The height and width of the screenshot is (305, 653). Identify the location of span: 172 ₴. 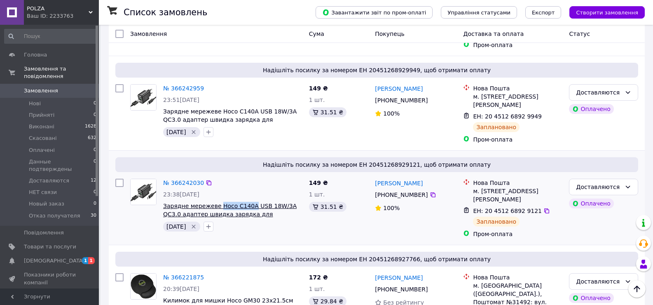
(319, 277).